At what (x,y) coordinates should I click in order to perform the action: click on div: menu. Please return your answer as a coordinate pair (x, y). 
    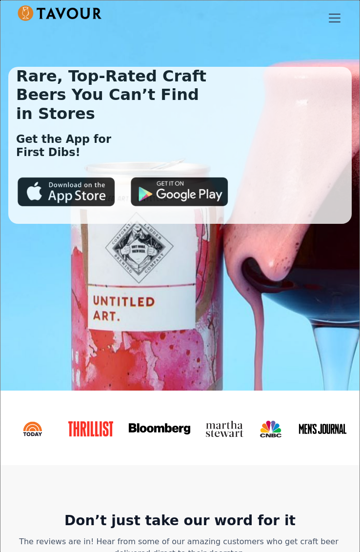
    Looking at the image, I should click on (333, 18).